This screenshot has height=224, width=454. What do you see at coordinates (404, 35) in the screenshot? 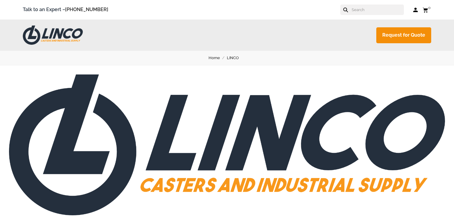
I see `a: Request for Quote` at bounding box center [404, 35].